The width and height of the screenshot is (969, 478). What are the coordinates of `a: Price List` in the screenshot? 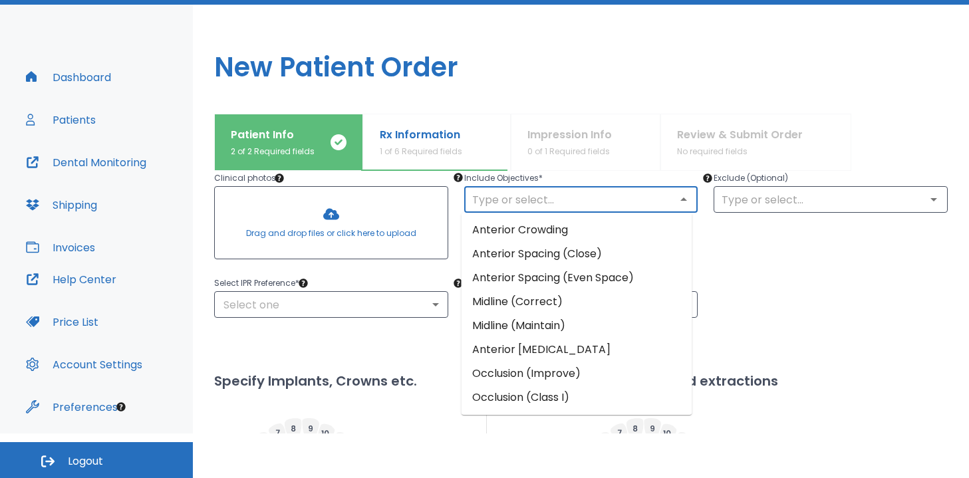 It's located at (62, 322).